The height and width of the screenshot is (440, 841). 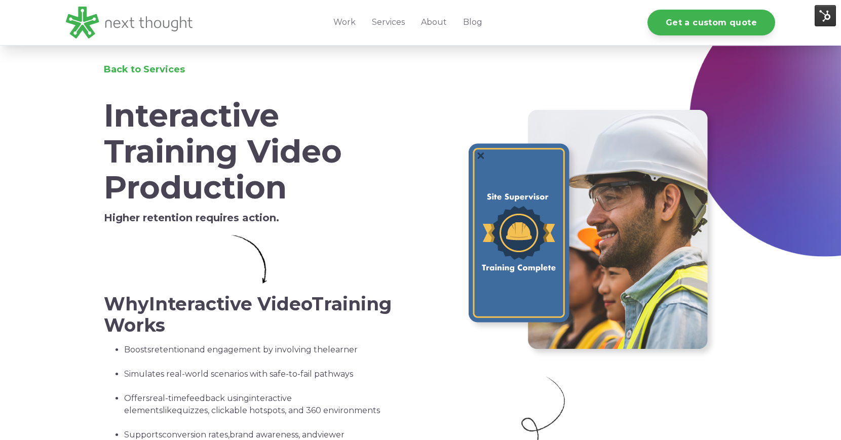 What do you see at coordinates (249, 314) in the screenshot?
I see `h2: Why Training Works` at bounding box center [249, 314].